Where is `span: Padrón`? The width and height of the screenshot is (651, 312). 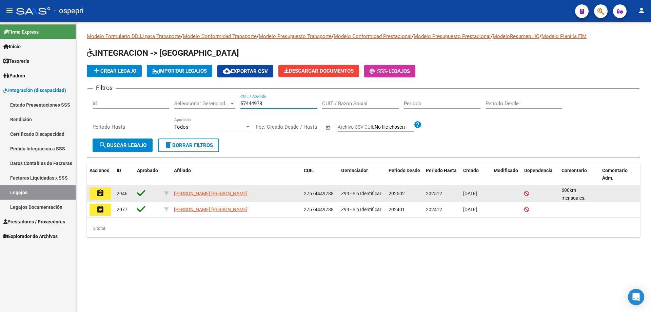 span: Padrón is located at coordinates (14, 76).